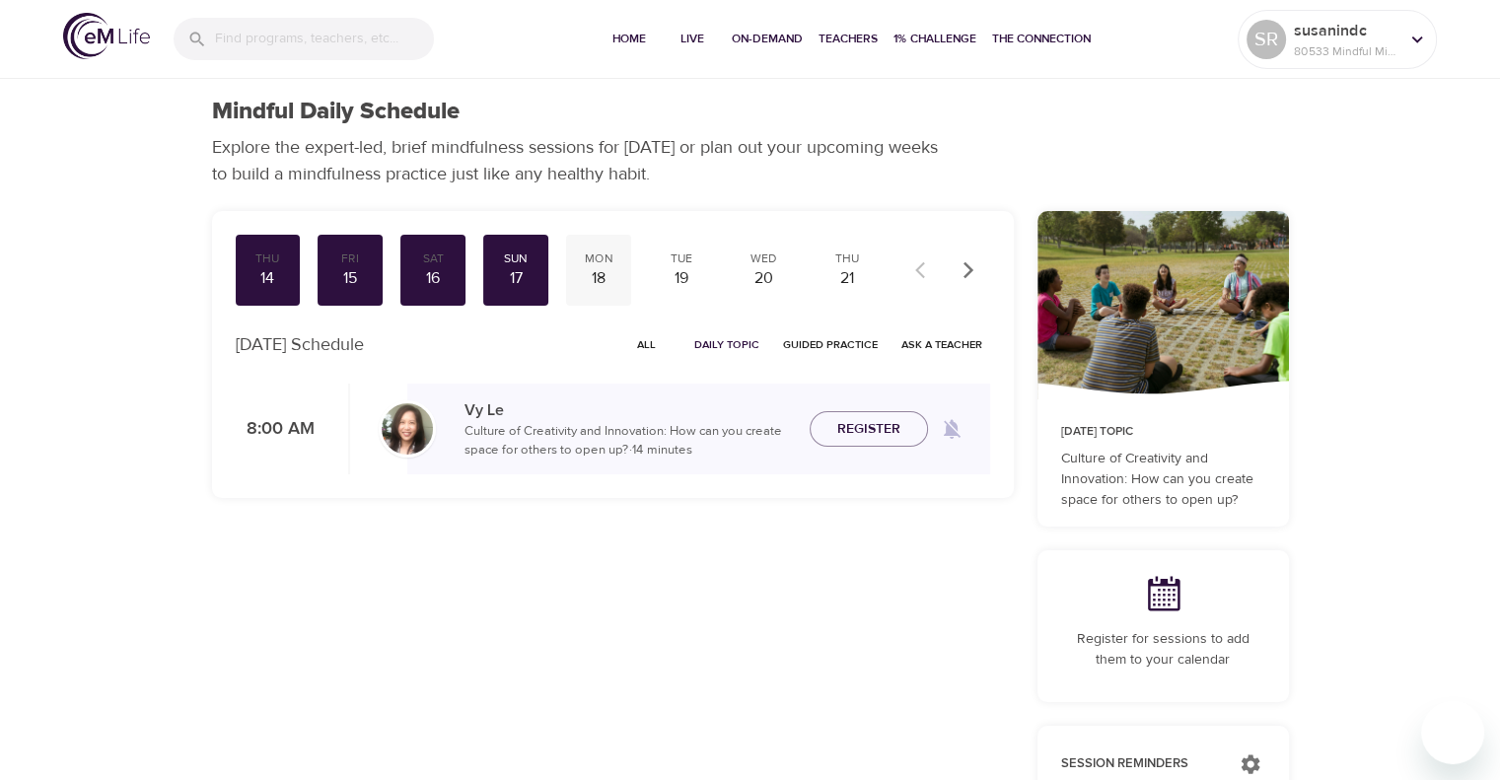 This screenshot has height=780, width=1500. What do you see at coordinates (107, 36) in the screenshot?
I see `img: logo` at bounding box center [107, 36].